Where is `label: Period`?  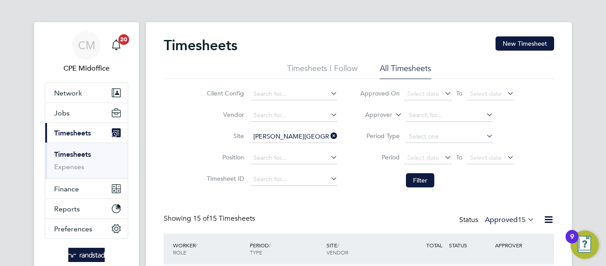
label: Period is located at coordinates (380, 157).